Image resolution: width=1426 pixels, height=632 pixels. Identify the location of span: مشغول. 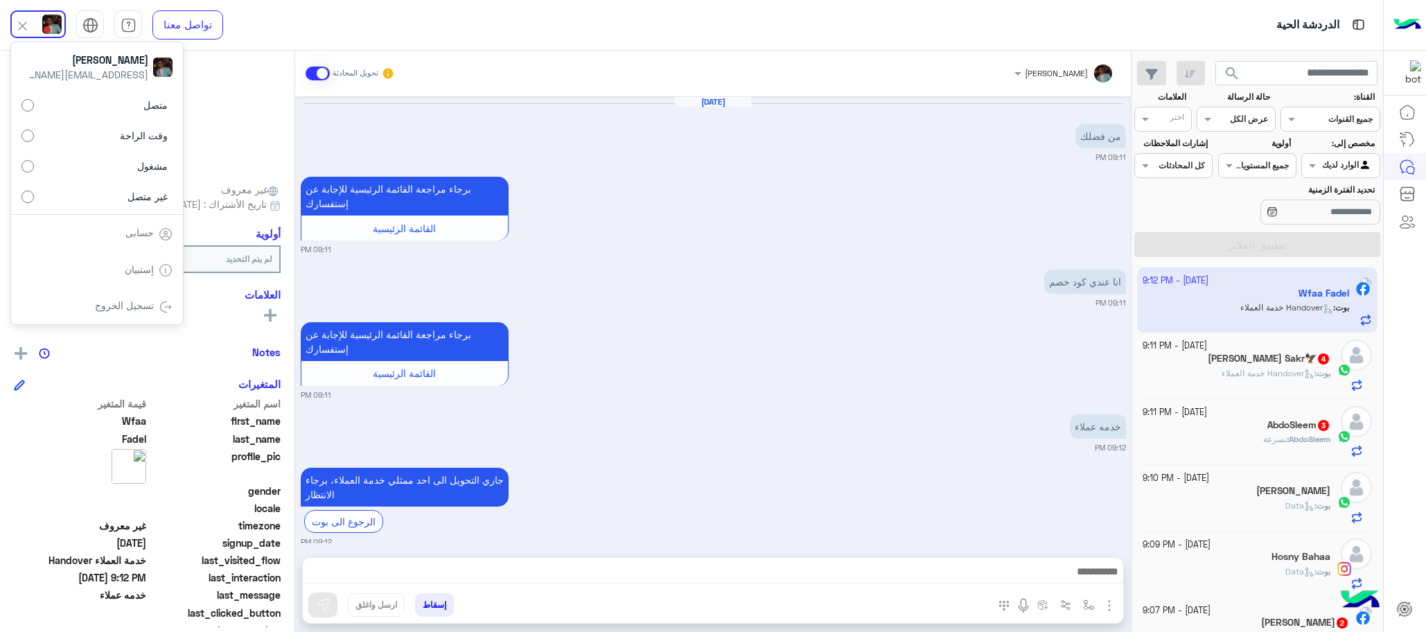
(152, 166).